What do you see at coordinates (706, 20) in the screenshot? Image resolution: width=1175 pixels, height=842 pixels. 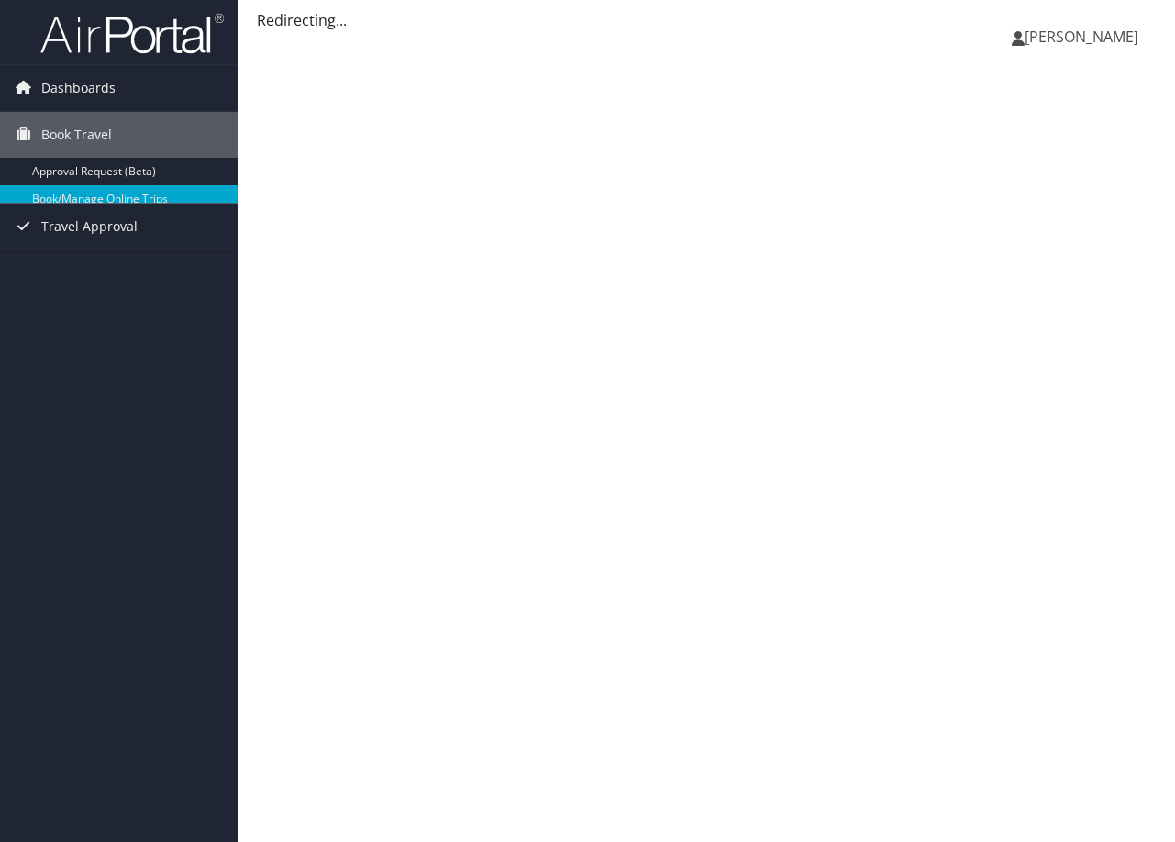 I see `div: Redirecting...` at bounding box center [706, 20].